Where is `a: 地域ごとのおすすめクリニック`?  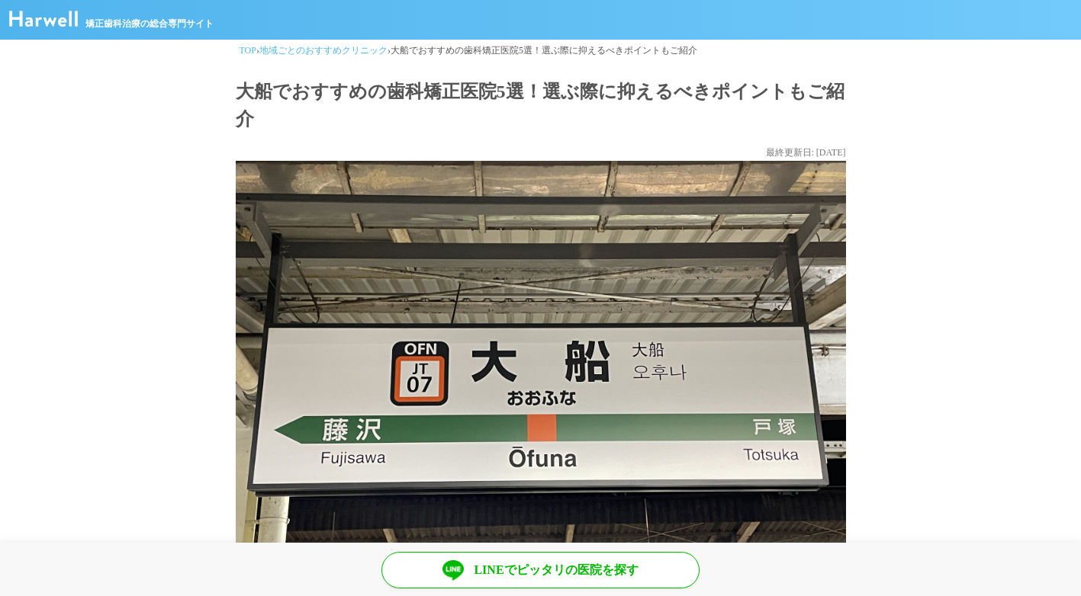
a: 地域ごとのおすすめクリニック is located at coordinates (323, 50).